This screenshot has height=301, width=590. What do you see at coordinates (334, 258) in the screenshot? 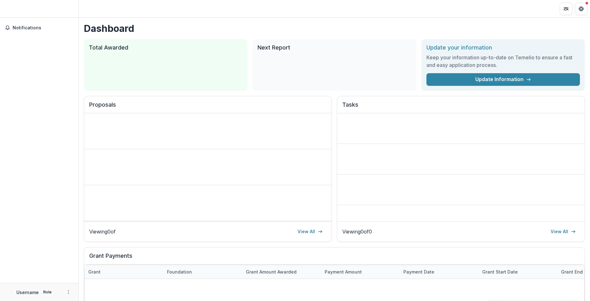
I see `h2: Grant Payments` at bounding box center [334, 258].